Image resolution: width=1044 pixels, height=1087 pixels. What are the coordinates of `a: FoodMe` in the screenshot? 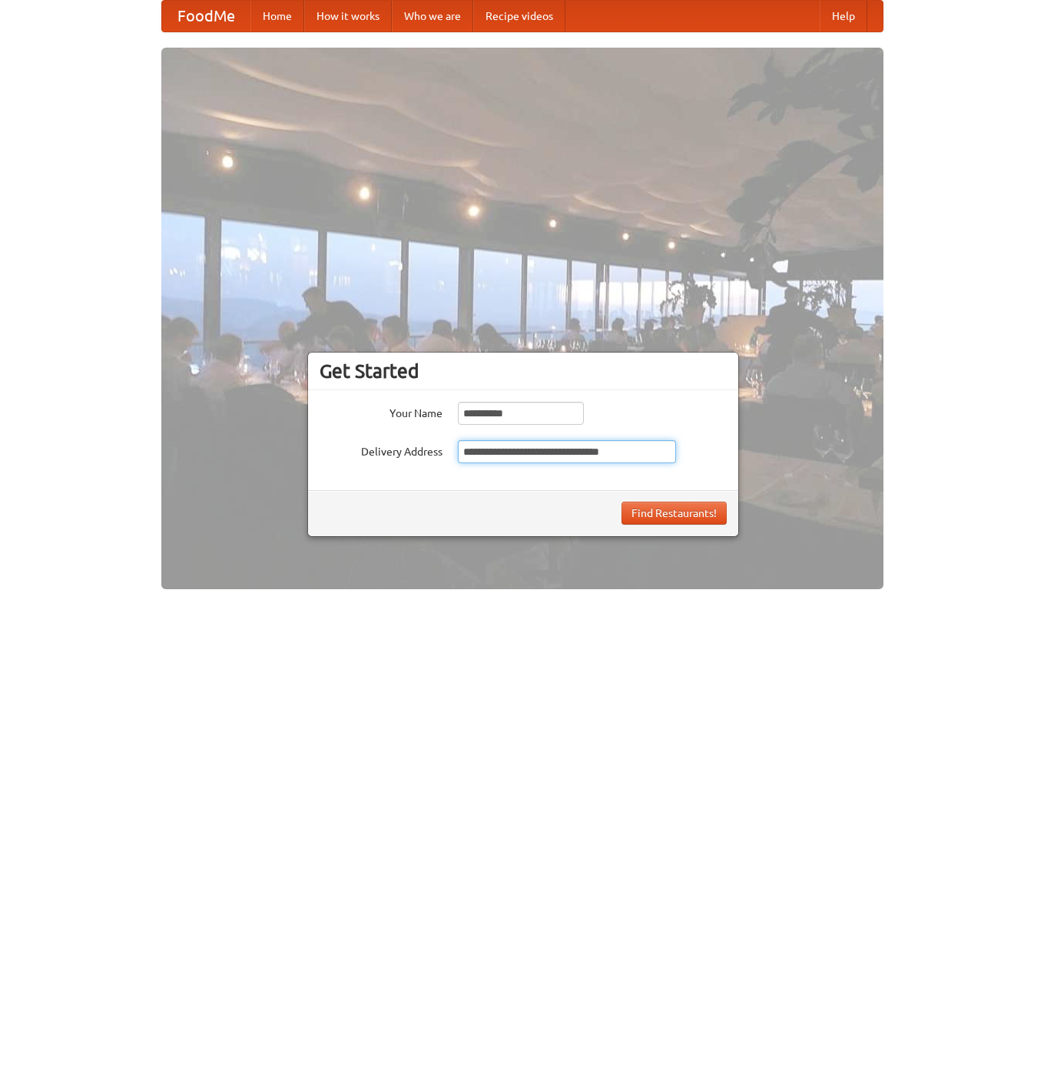 It's located at (206, 16).